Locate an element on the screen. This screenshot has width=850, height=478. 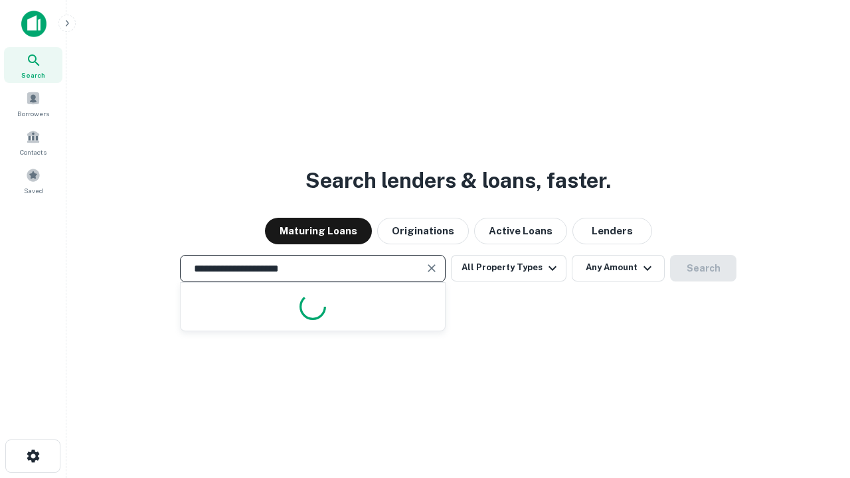
span: Search is located at coordinates (33, 75).